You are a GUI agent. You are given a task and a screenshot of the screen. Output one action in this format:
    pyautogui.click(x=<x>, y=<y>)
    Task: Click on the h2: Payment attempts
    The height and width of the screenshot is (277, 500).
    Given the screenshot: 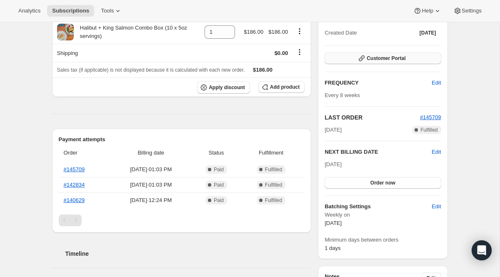 What is the action you would take?
    pyautogui.click(x=182, y=140)
    